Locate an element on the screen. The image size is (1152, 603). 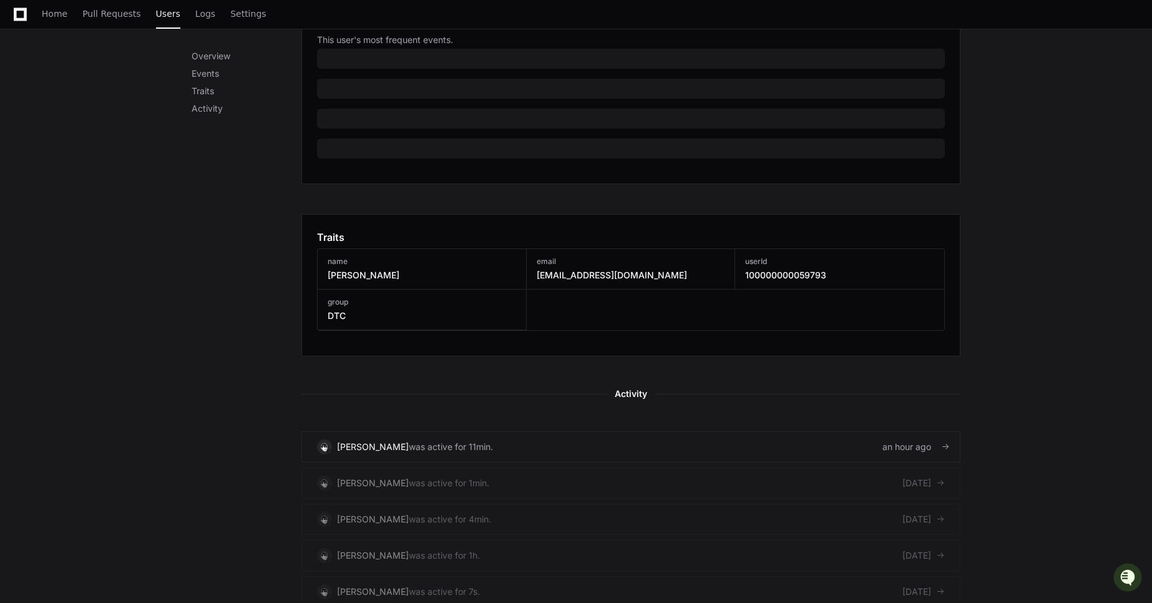
h3: name is located at coordinates (363, 262).